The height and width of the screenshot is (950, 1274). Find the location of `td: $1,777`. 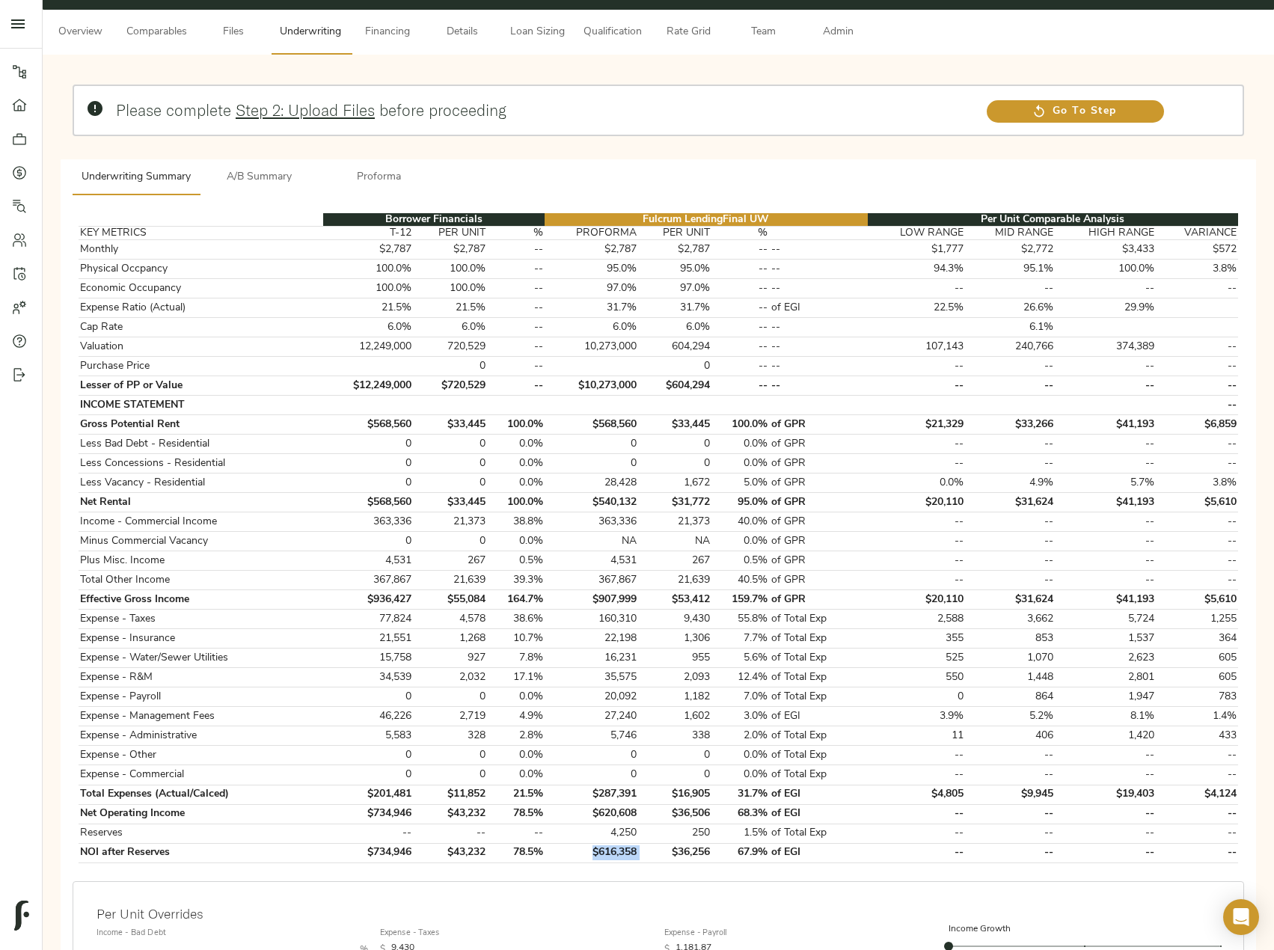

td: $1,777 is located at coordinates (916, 250).